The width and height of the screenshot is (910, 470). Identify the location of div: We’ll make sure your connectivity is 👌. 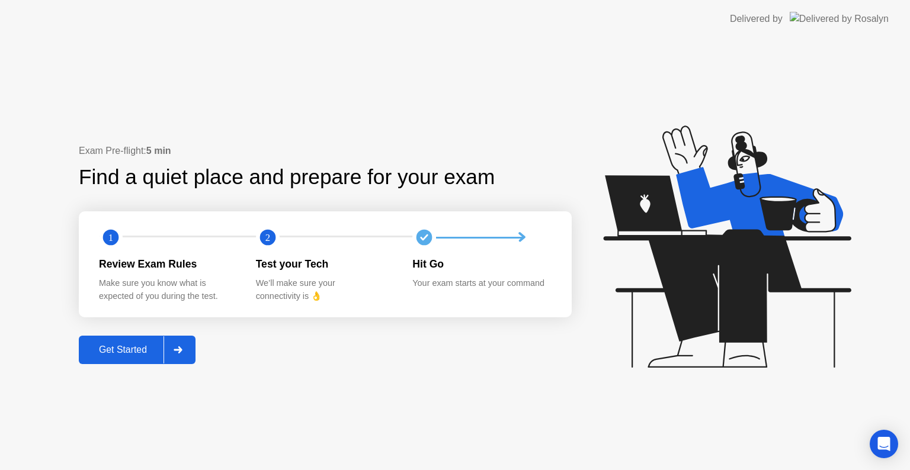
(325, 290).